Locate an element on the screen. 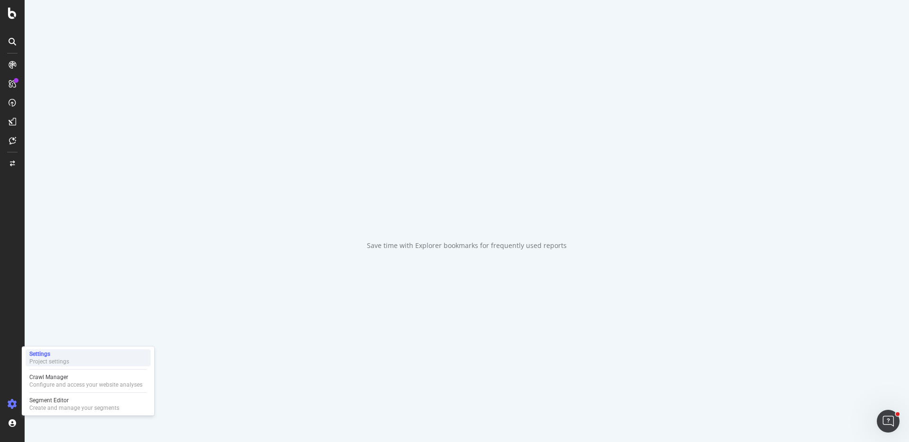  div: Project settings is located at coordinates (49, 362).